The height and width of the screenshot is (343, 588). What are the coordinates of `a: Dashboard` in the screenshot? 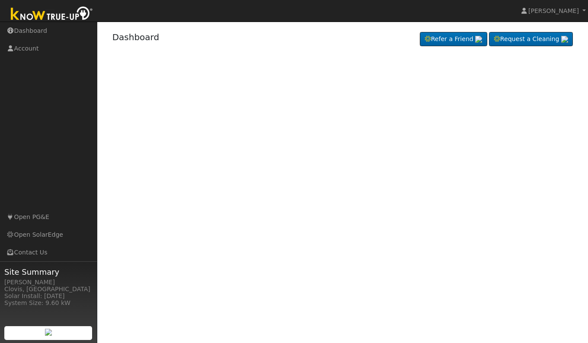 It's located at (136, 37).